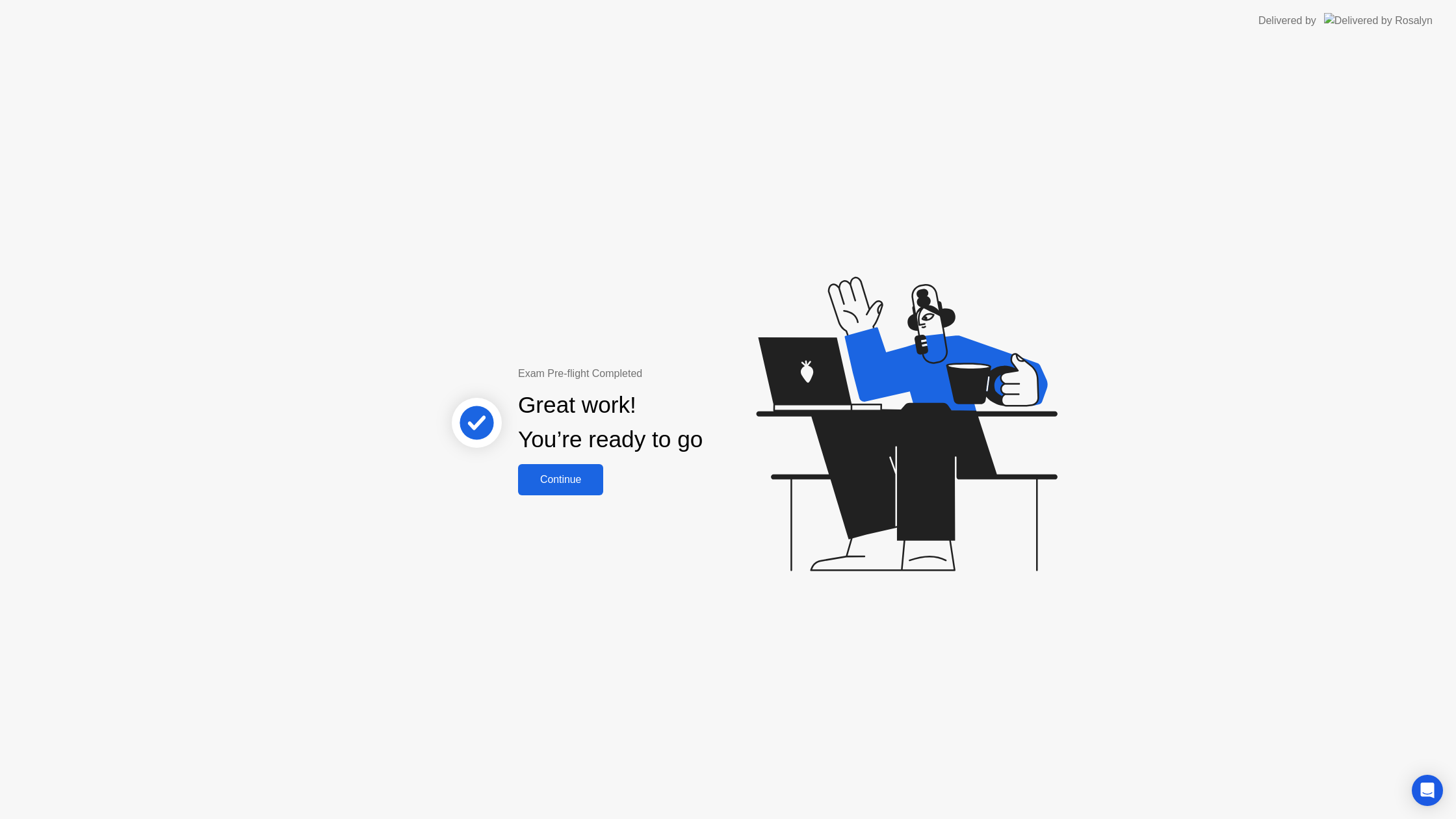 The image size is (1456, 819). I want to click on button: Continue, so click(560, 480).